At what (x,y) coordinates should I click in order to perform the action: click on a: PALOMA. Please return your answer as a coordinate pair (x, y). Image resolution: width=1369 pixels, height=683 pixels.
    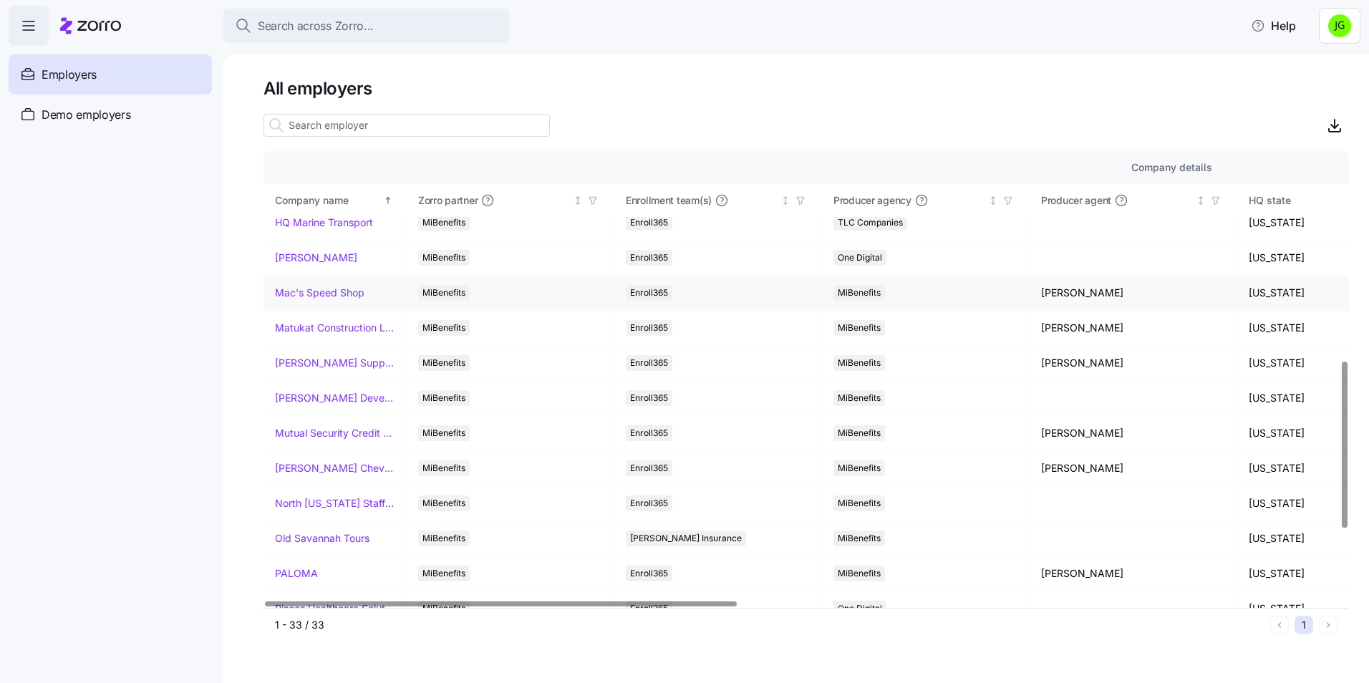
    Looking at the image, I should click on (296, 573).